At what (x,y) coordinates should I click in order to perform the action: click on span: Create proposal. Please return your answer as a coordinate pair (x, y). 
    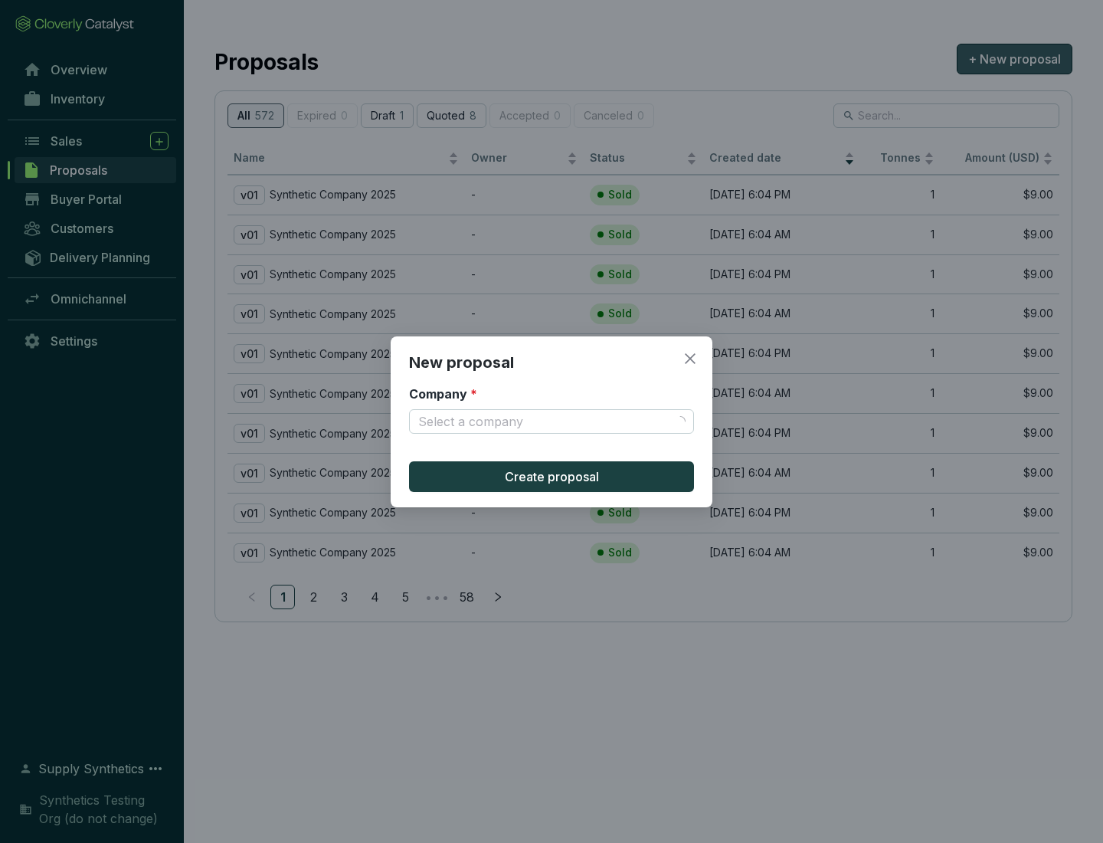
    Looking at the image, I should click on (552, 476).